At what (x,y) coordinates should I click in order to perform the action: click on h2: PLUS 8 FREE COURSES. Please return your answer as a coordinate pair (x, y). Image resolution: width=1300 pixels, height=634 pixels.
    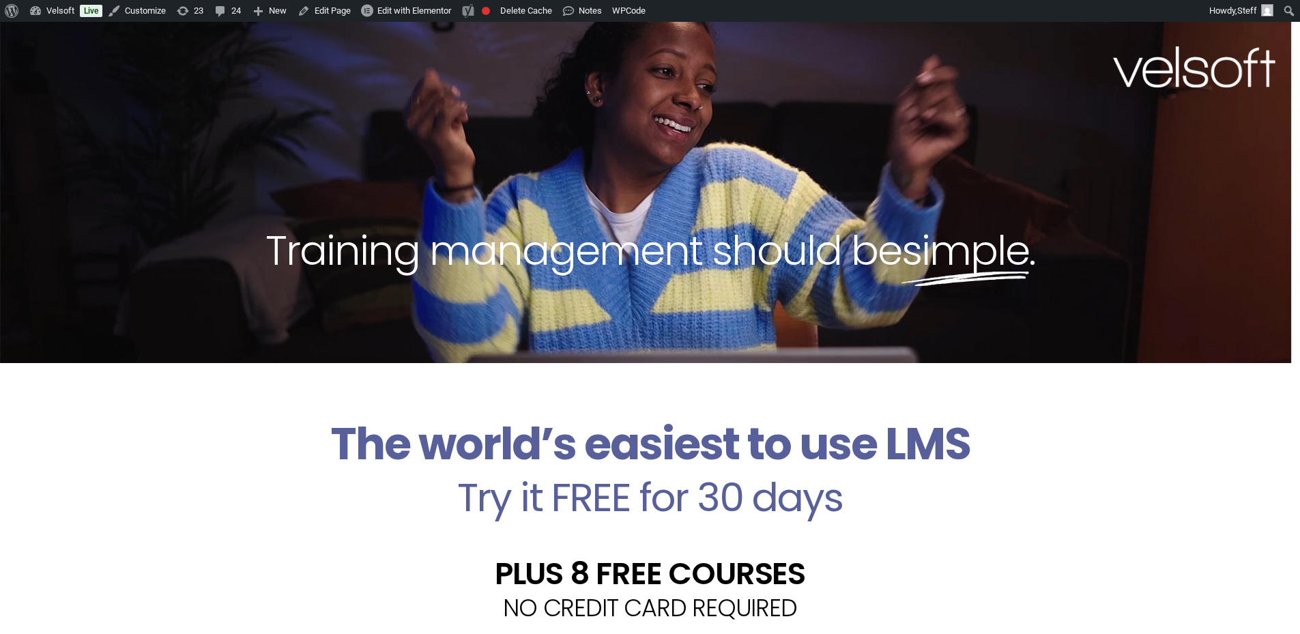
    Looking at the image, I should click on (650, 573).